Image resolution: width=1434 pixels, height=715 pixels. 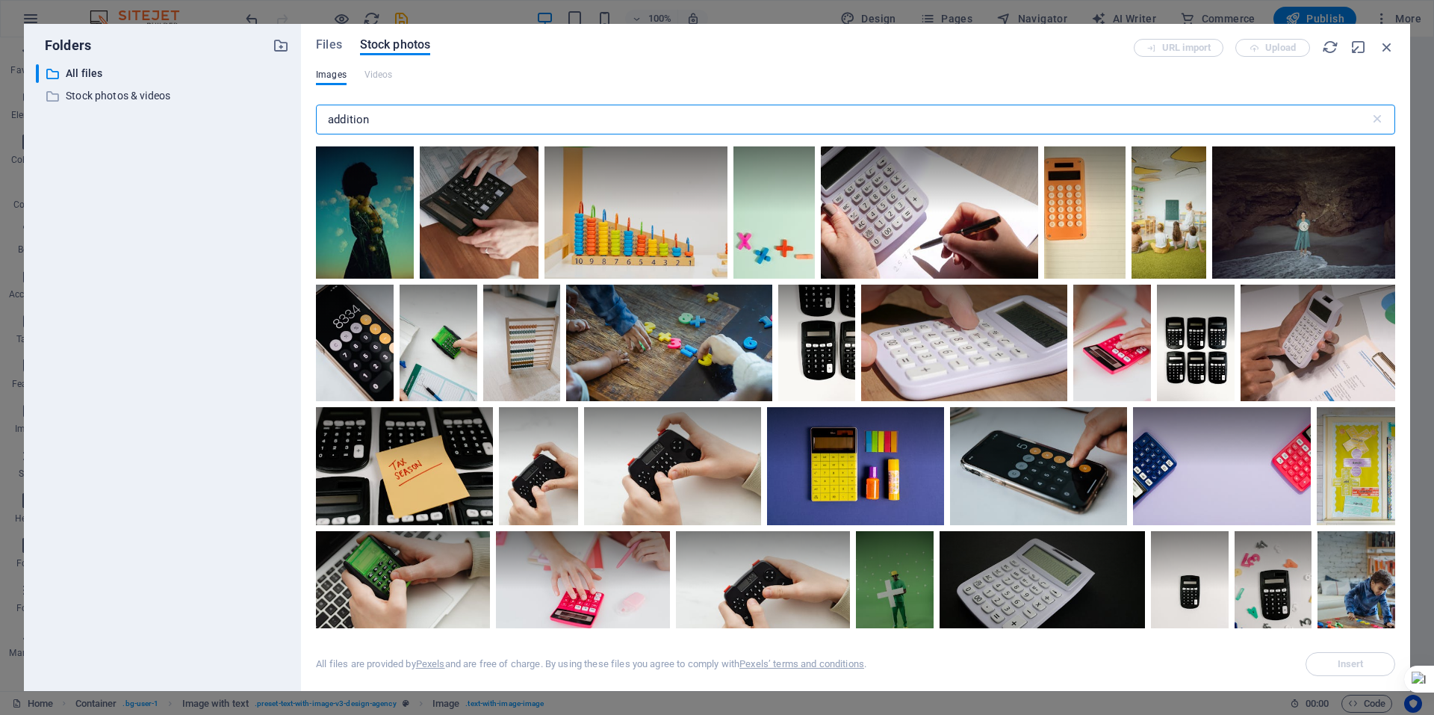 What do you see at coordinates (64, 46) in the screenshot?
I see `p: Folders` at bounding box center [64, 46].